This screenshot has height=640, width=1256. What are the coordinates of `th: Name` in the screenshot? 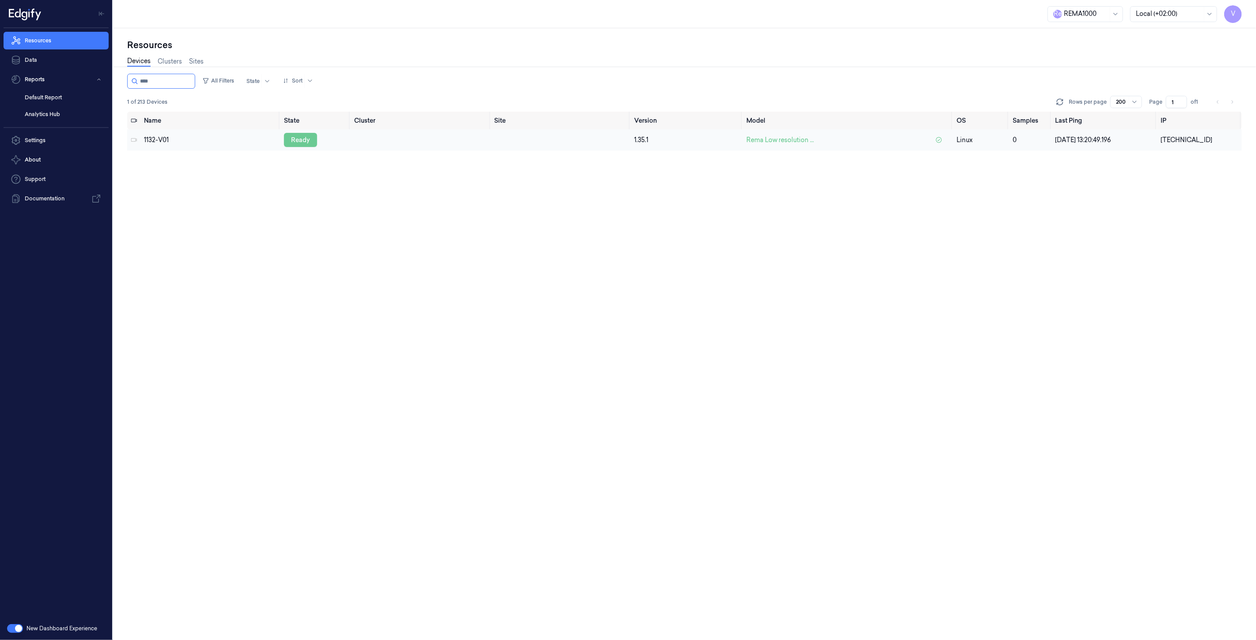 It's located at (210, 121).